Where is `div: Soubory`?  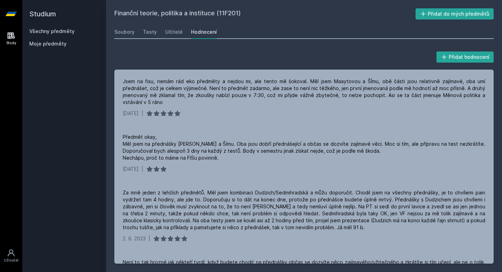
div: Soubory is located at coordinates (124, 32).